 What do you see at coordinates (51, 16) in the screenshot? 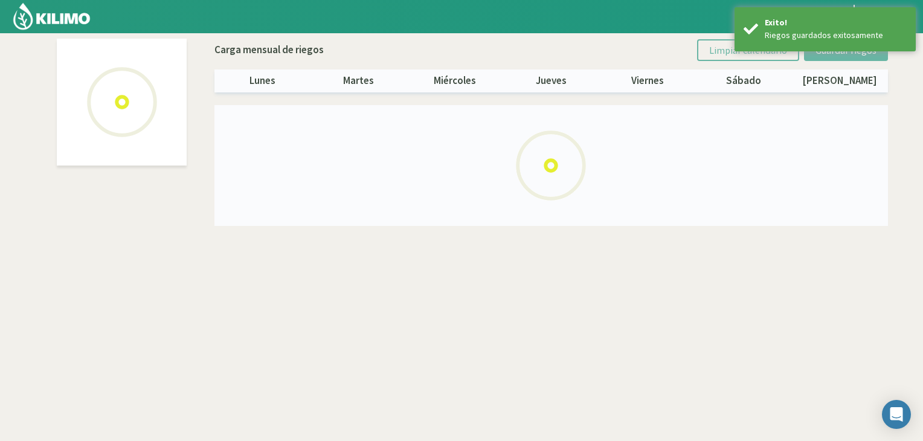
I see `img: Kilimo` at bounding box center [51, 16].